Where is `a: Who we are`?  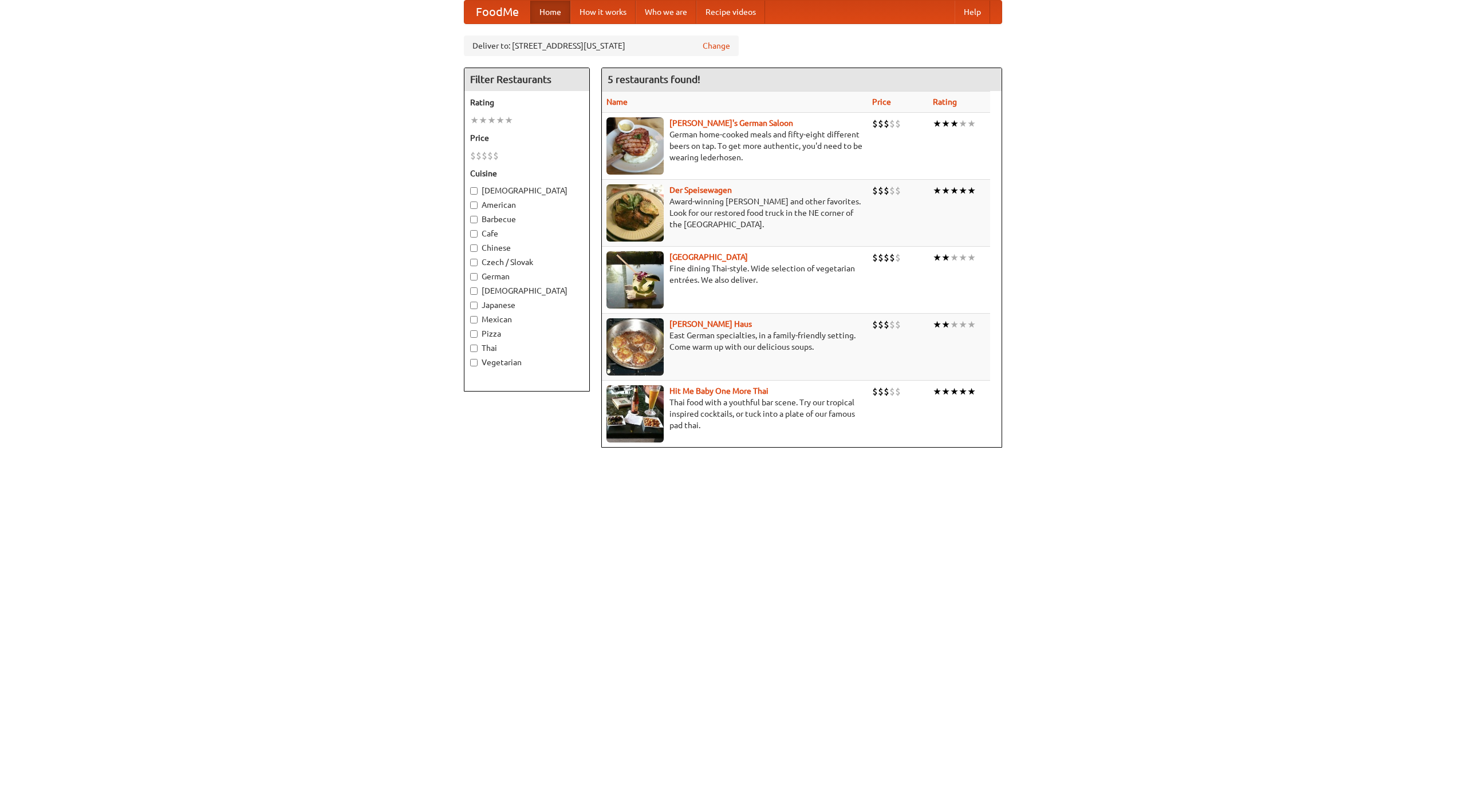
a: Who we are is located at coordinates (666, 12).